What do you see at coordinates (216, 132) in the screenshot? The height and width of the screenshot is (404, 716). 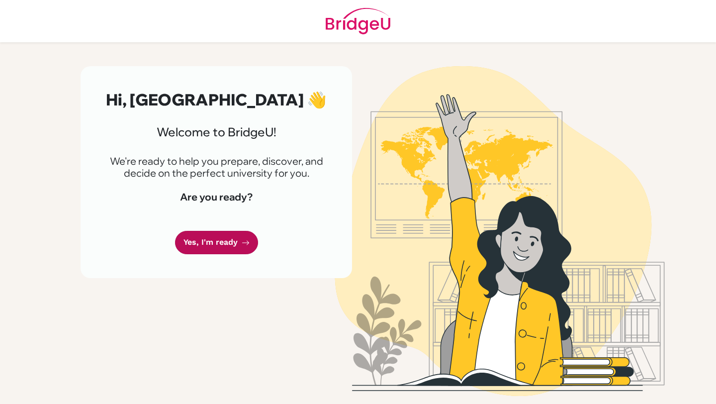 I see `h3: Welcome to BridgeU!` at bounding box center [216, 132].